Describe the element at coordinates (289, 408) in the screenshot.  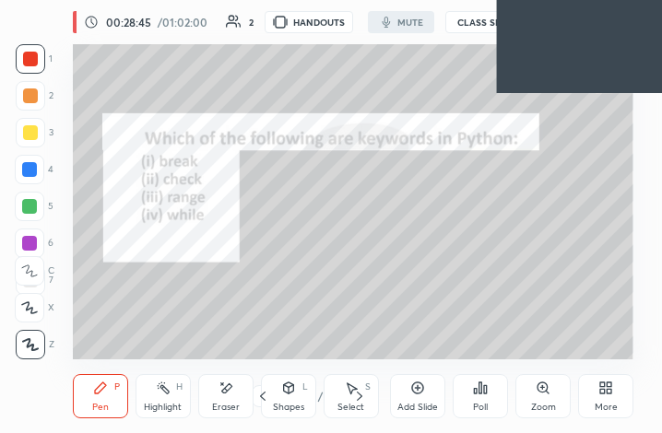
I see `div: Shapes` at that location.